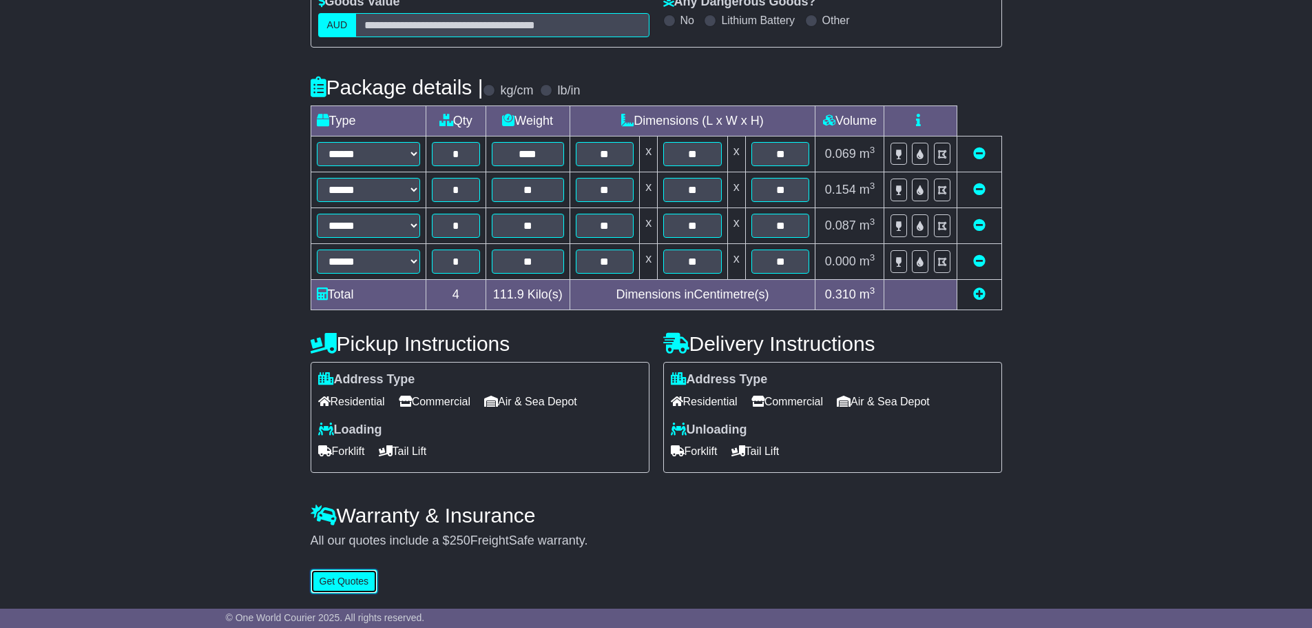  I want to click on td: Weight, so click(528, 121).